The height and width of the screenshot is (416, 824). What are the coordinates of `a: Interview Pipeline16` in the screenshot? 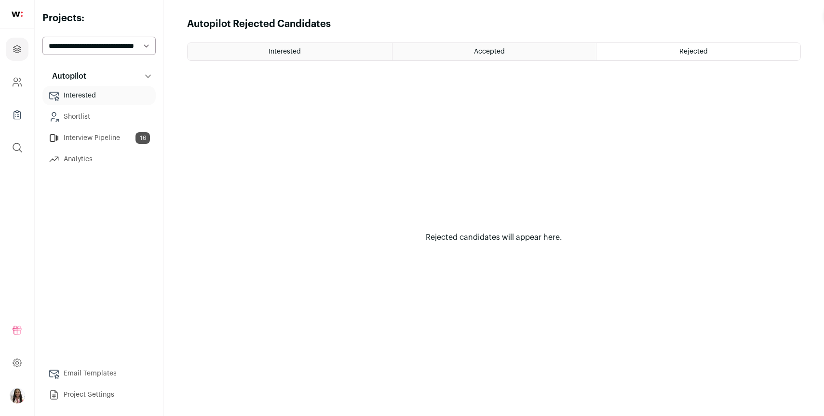 It's located at (99, 138).